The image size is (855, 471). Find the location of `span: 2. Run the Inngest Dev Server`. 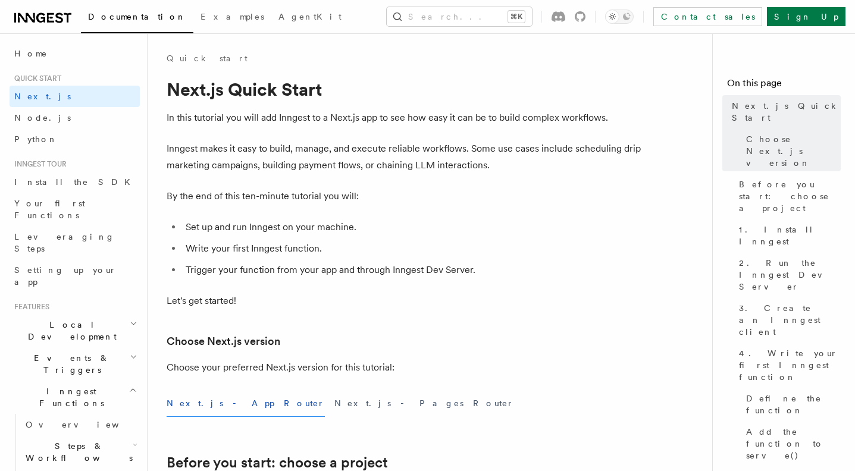

span: 2. Run the Inngest Dev Server is located at coordinates (789, 275).